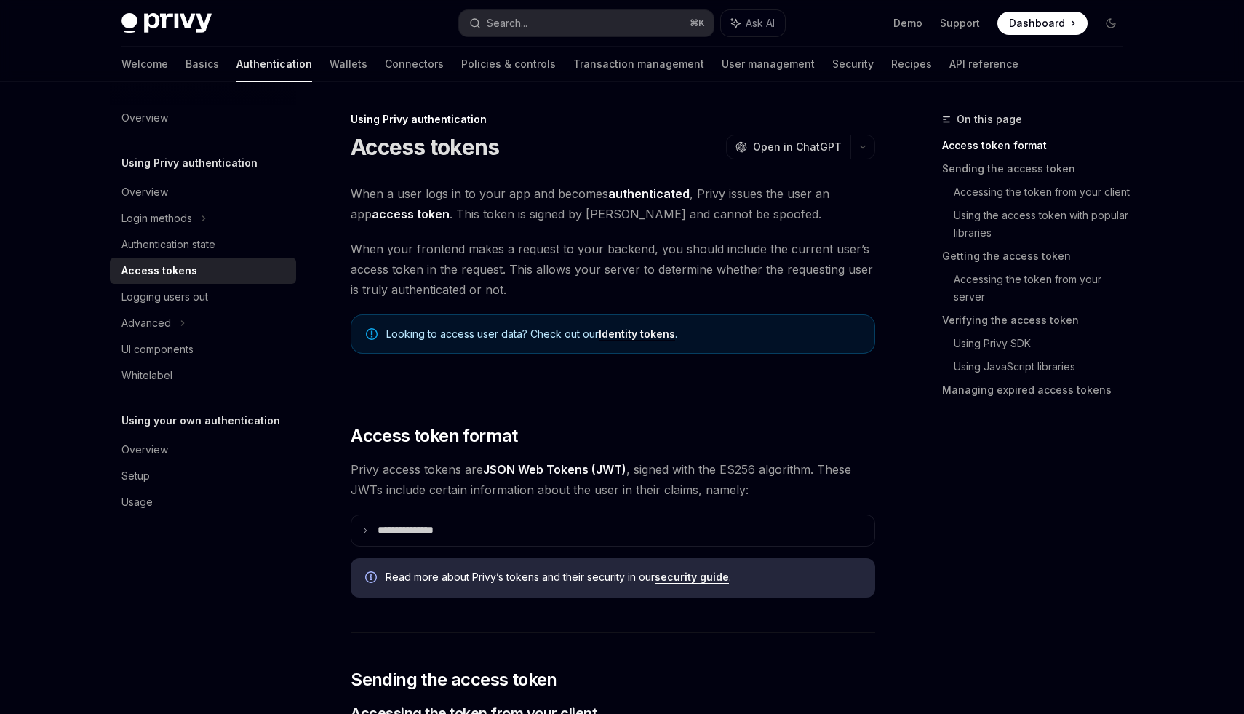 The width and height of the screenshot is (1244, 714). Describe the element at coordinates (189, 163) in the screenshot. I see `h5: Using Privy authentication` at that location.